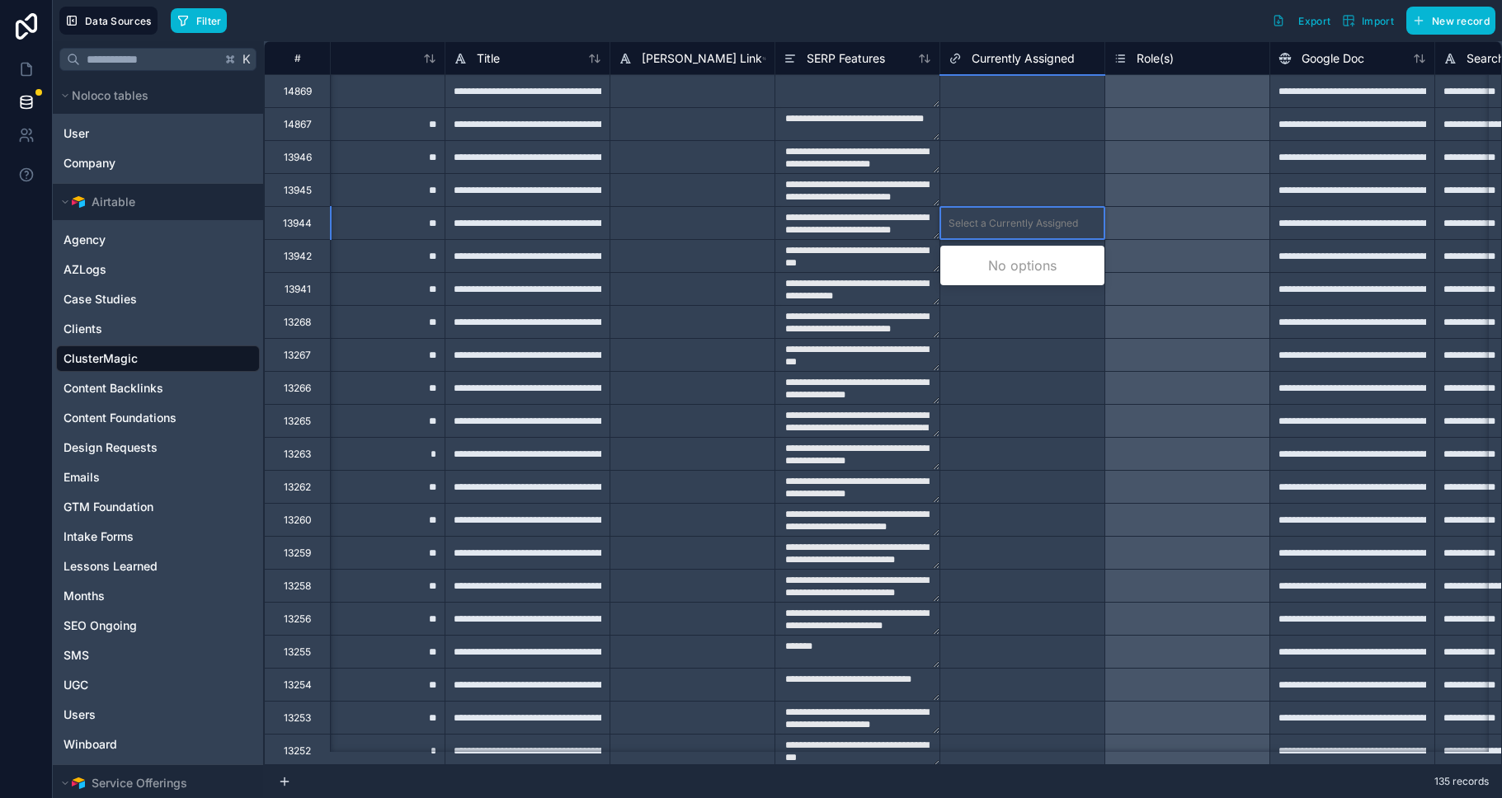 The image size is (1502, 798). What do you see at coordinates (297, 322) in the screenshot?
I see `div: 13268` at bounding box center [297, 322].